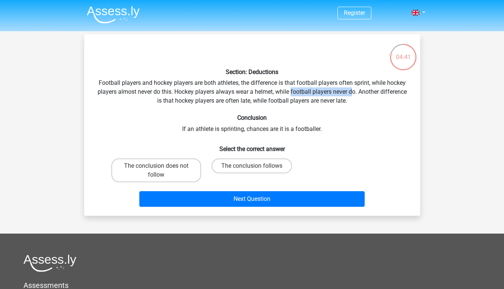 This screenshot has height=289, width=504. Describe the element at coordinates (113, 15) in the screenshot. I see `img: Assessly` at that location.